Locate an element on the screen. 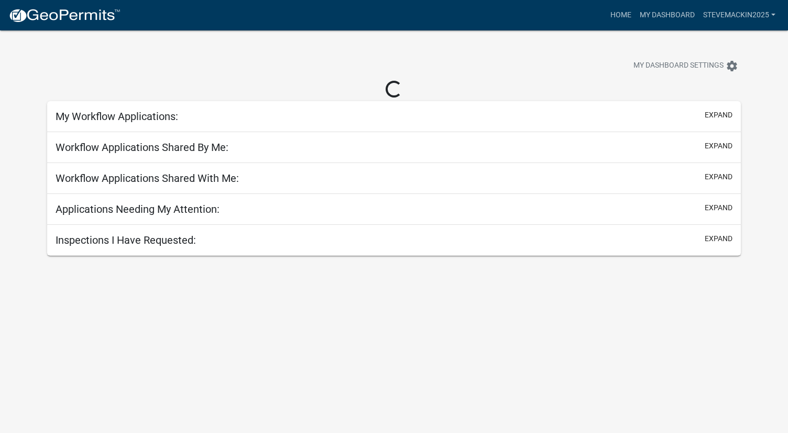 This screenshot has height=433, width=788. a: Home is located at coordinates (621, 15).